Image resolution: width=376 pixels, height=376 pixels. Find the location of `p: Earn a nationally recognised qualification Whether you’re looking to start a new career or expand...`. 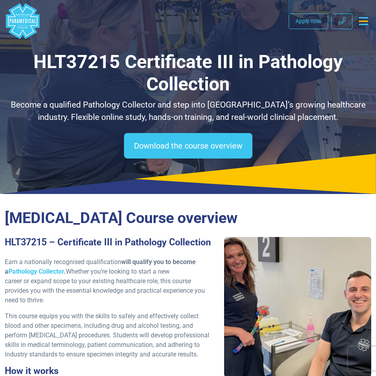

p: Earn a nationally recognised qualification Whether you’re looking to start a new career or expand... is located at coordinates (110, 281).